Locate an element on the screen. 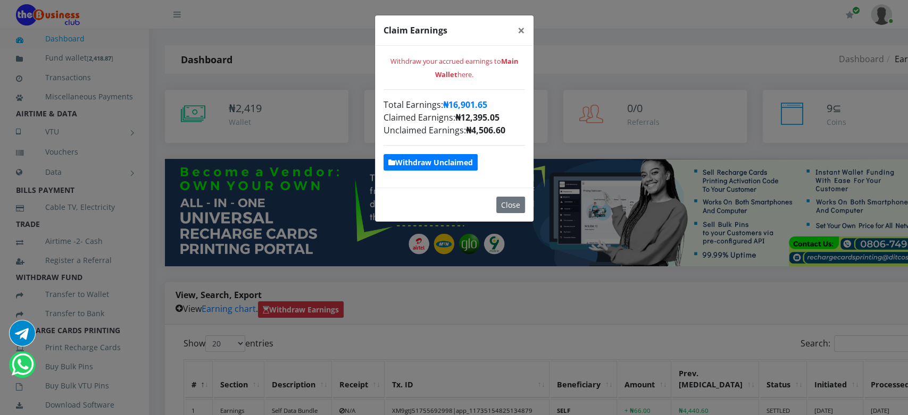 This screenshot has width=908, height=415. strong: Claim Earnings is located at coordinates (415, 30).